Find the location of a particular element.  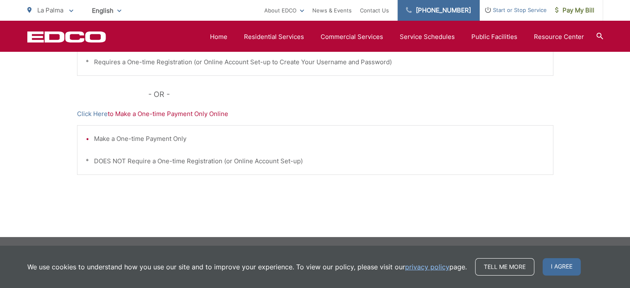

a: Public Facilities is located at coordinates (494, 37).